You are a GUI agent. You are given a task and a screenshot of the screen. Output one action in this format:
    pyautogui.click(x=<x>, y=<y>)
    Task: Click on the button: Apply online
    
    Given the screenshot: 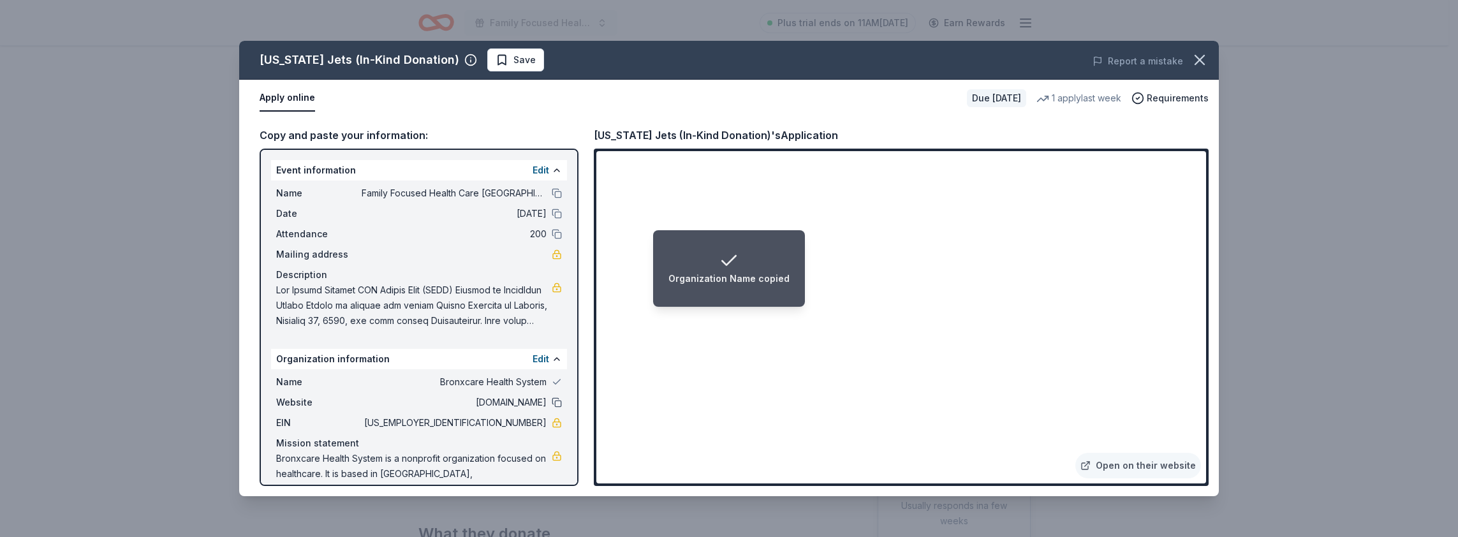 What is the action you would take?
    pyautogui.click(x=287, y=98)
    